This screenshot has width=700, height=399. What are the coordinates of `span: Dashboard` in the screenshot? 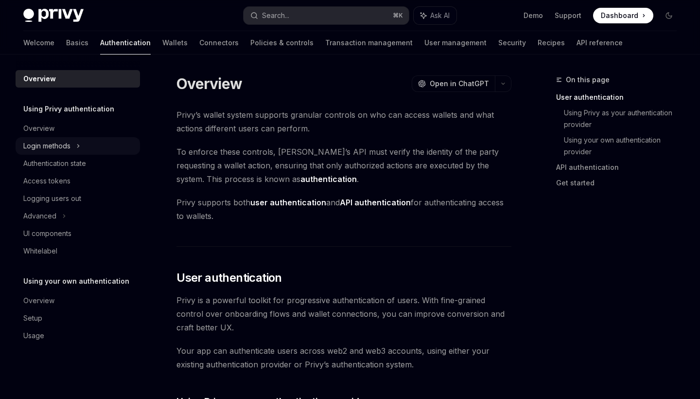 It's located at (620, 16).